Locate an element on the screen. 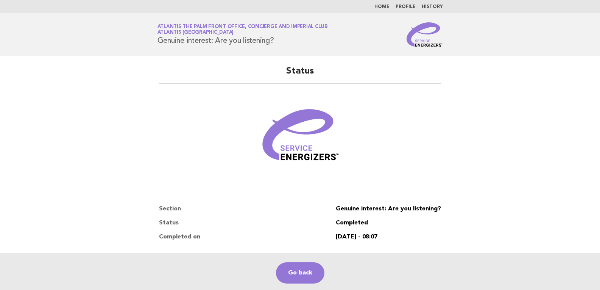 This screenshot has width=600, height=290. img: Verified is located at coordinates (300, 138).